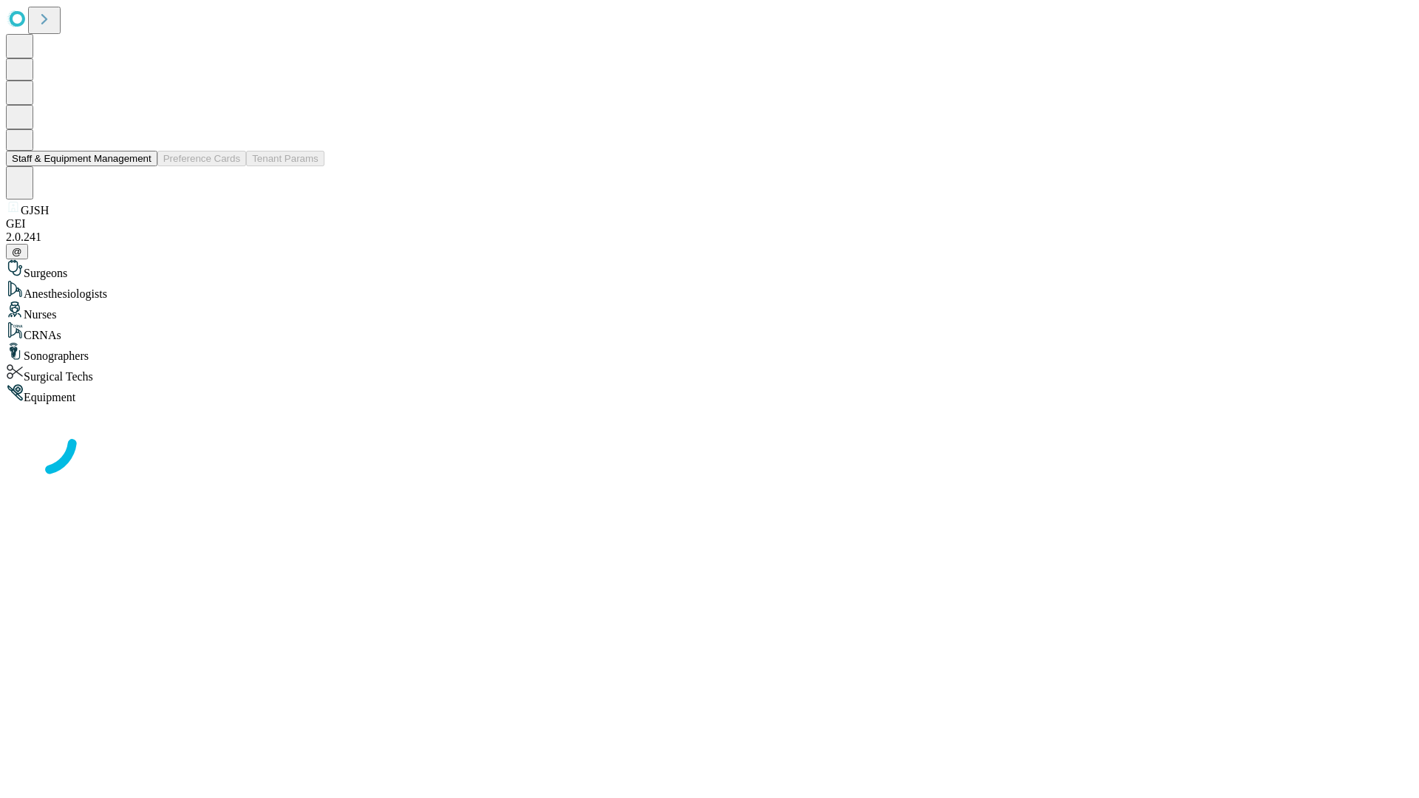 The height and width of the screenshot is (798, 1419). Describe the element at coordinates (81, 158) in the screenshot. I see `button: Staff & Equipment Management` at that location.